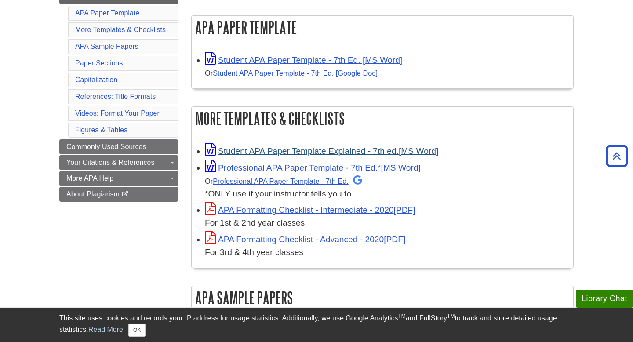 This screenshot has height=342, width=633. What do you see at coordinates (120, 29) in the screenshot?
I see `a: More Templates & Checklists` at bounding box center [120, 29].